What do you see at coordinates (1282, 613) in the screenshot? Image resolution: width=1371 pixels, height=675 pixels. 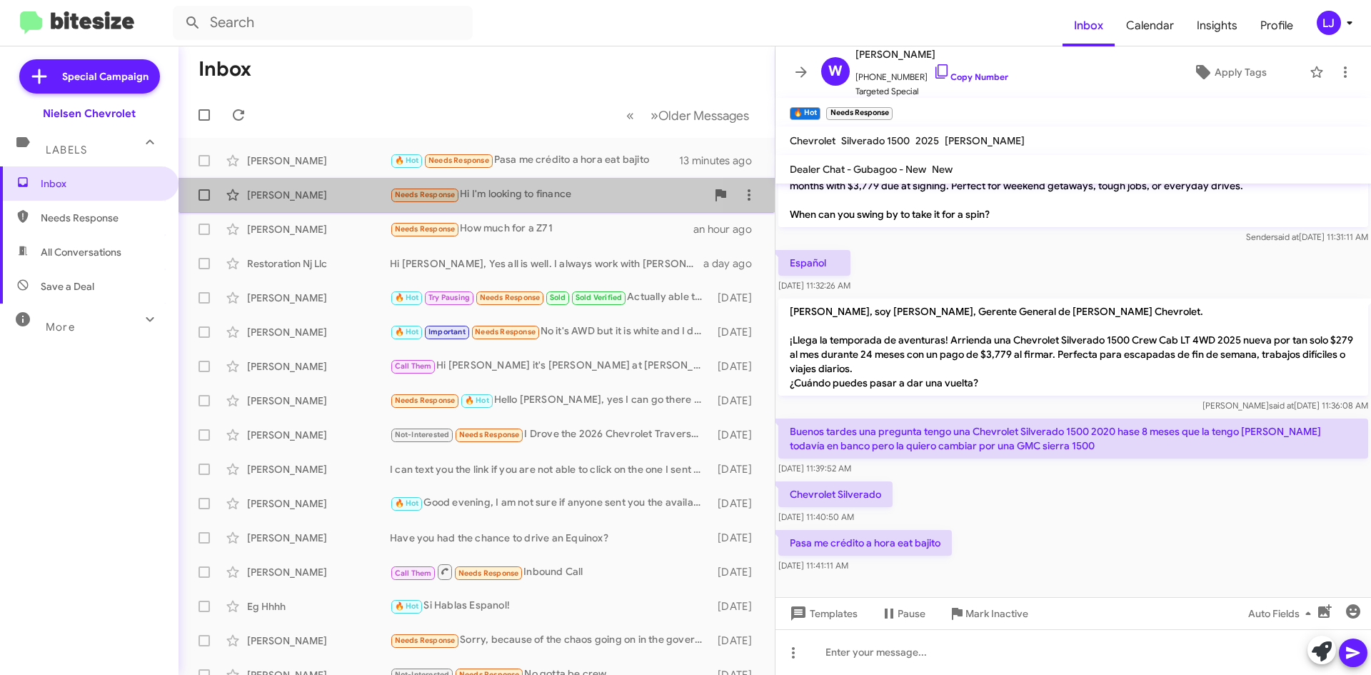 I see `span: Auto Fields` at bounding box center [1282, 613].